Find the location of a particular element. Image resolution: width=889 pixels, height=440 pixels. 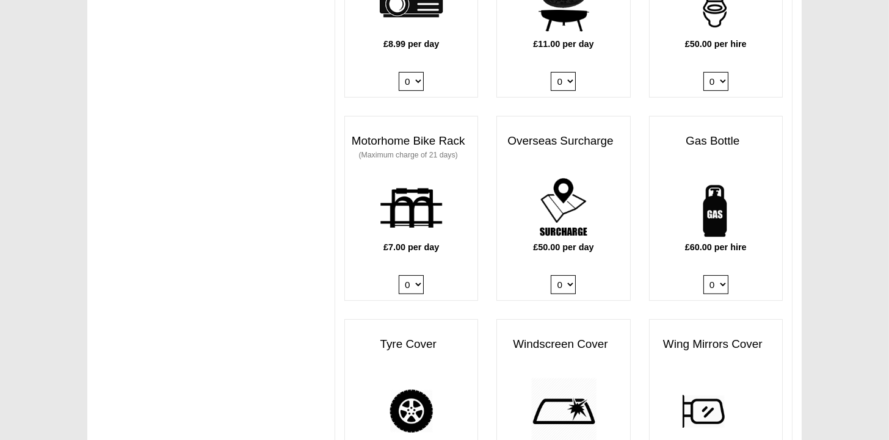

small: (Maximum charge of 21 days) is located at coordinates (408, 155).